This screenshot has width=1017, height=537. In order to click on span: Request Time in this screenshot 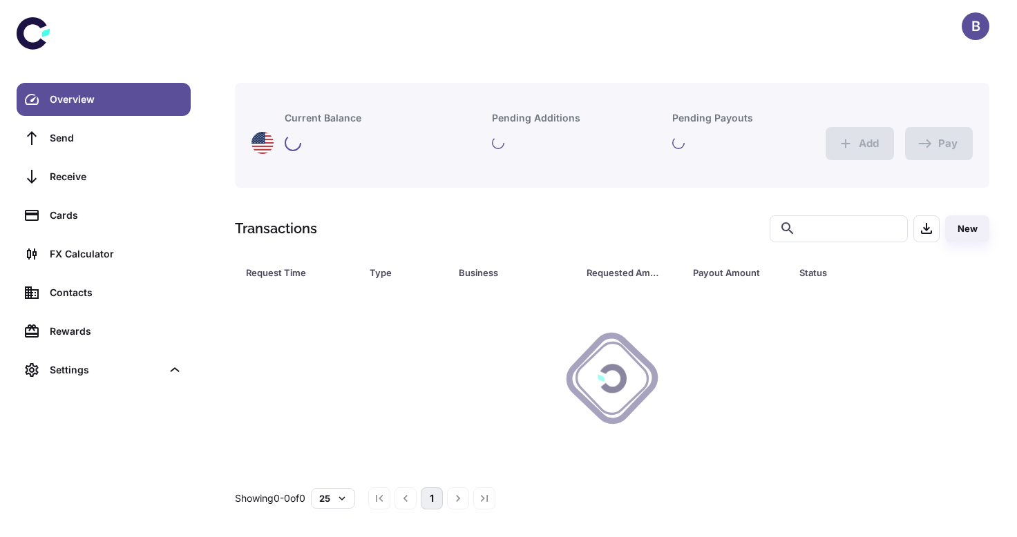, I will do `click(299, 273)`.